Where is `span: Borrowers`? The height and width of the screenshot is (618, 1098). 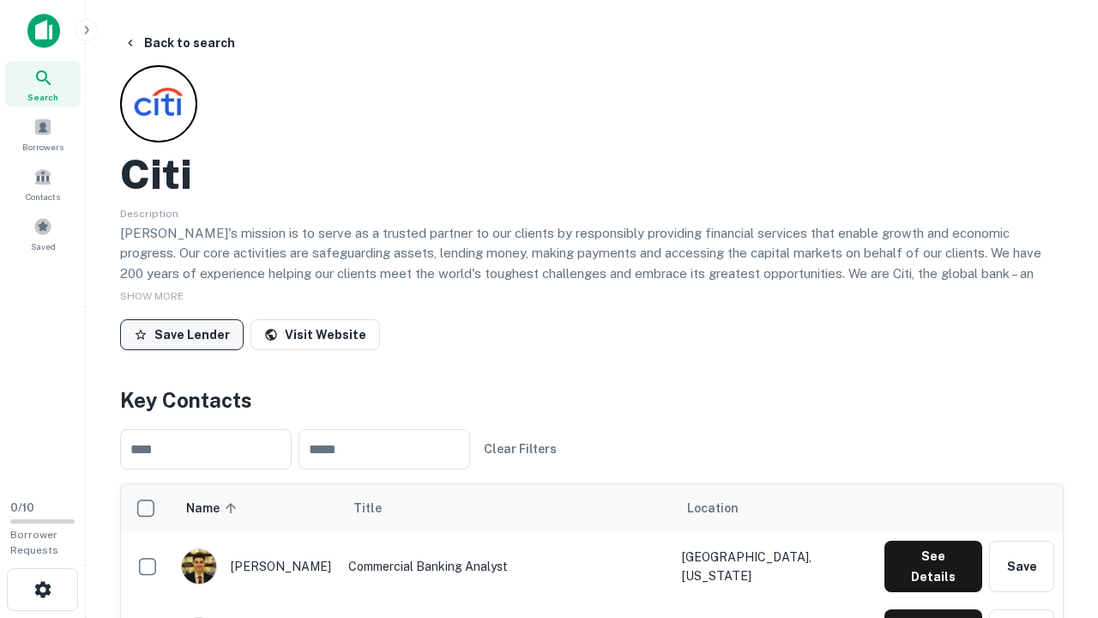 span: Borrowers is located at coordinates (43, 147).